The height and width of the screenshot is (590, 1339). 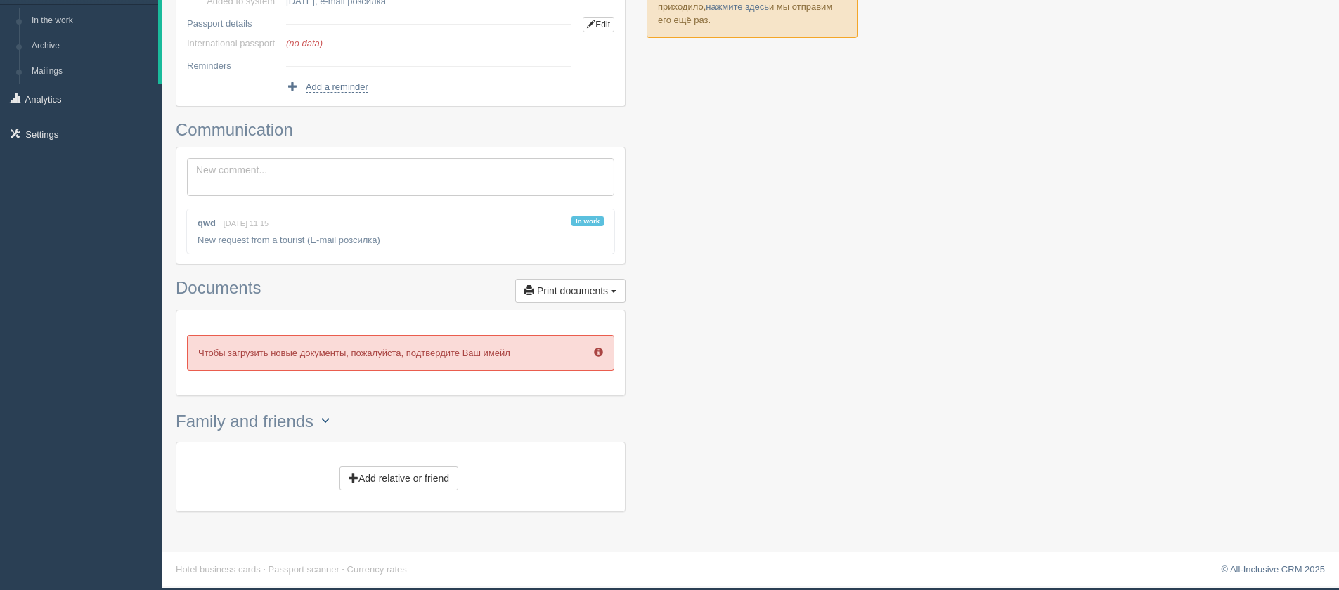 What do you see at coordinates (233, 22) in the screenshot?
I see `td: Passport details` at bounding box center [233, 22].